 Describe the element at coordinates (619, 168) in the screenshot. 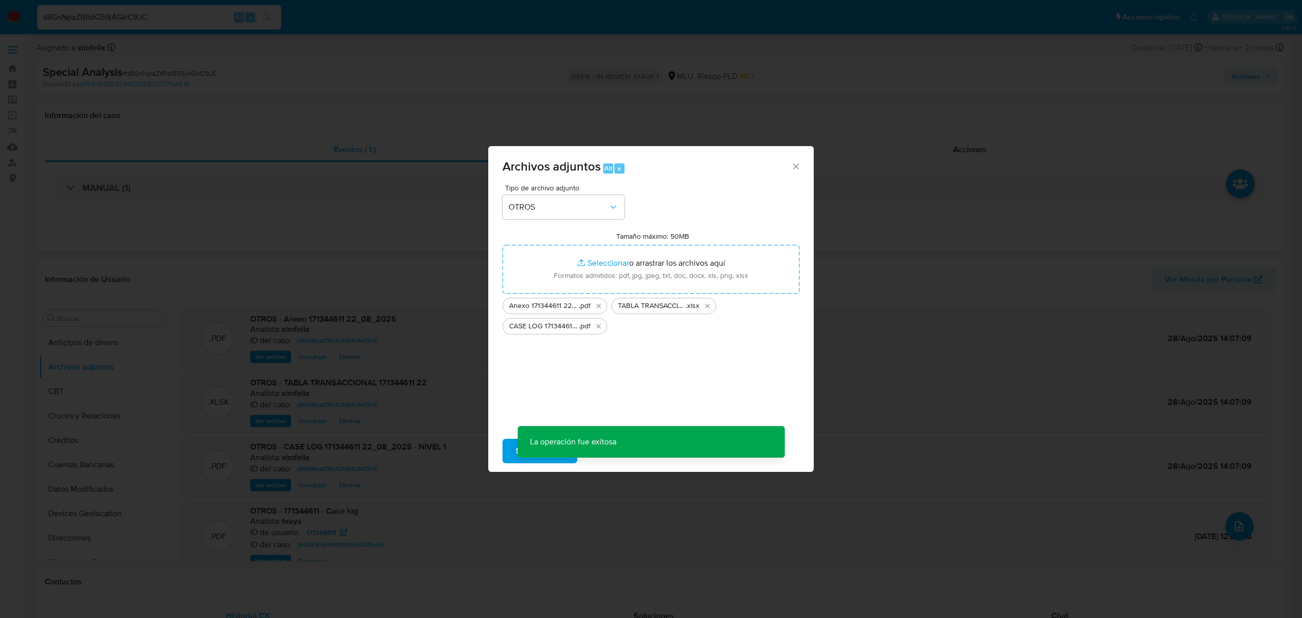

I see `span: a` at that location.